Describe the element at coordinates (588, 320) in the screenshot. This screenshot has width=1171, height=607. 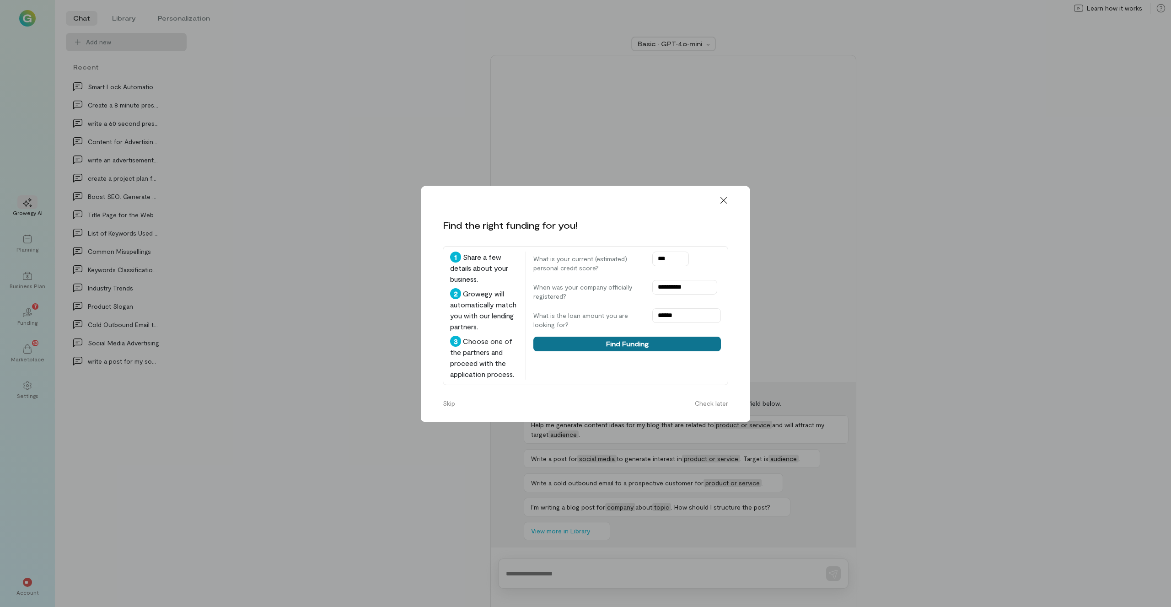
I see `label: What is the loan amount you are looking for?` at that location.